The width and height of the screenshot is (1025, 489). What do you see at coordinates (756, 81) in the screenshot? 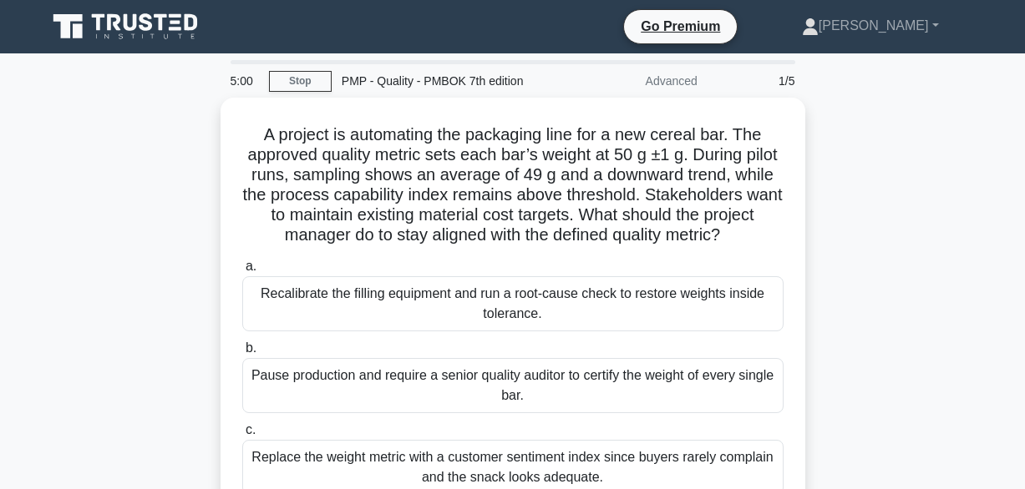
I see `div: 1/5` at bounding box center [756, 81].